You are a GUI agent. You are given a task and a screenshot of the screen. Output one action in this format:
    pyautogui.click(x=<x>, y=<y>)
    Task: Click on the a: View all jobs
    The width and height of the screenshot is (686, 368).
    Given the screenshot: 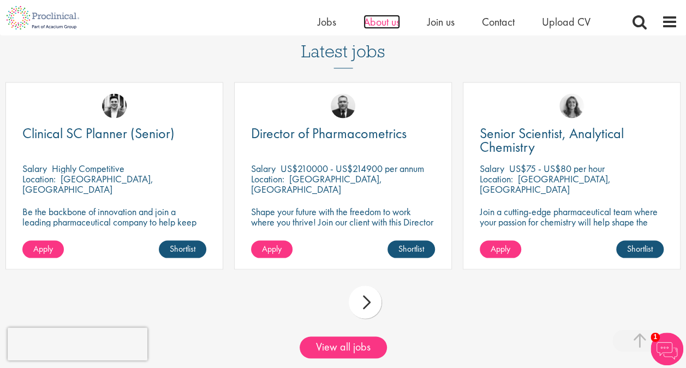 What is the action you would take?
    pyautogui.click(x=343, y=347)
    